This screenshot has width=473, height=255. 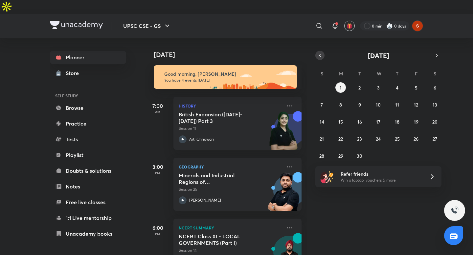 I want to click on div: Store, so click(x=74, y=73).